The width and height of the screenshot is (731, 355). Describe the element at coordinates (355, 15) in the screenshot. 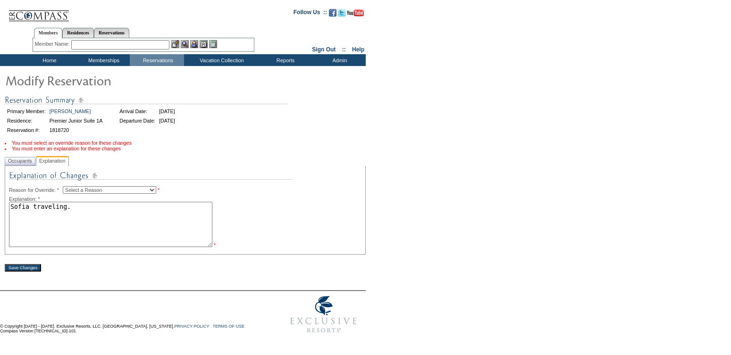

I see `a: Subscribe to our YouTube Channel` at that location.